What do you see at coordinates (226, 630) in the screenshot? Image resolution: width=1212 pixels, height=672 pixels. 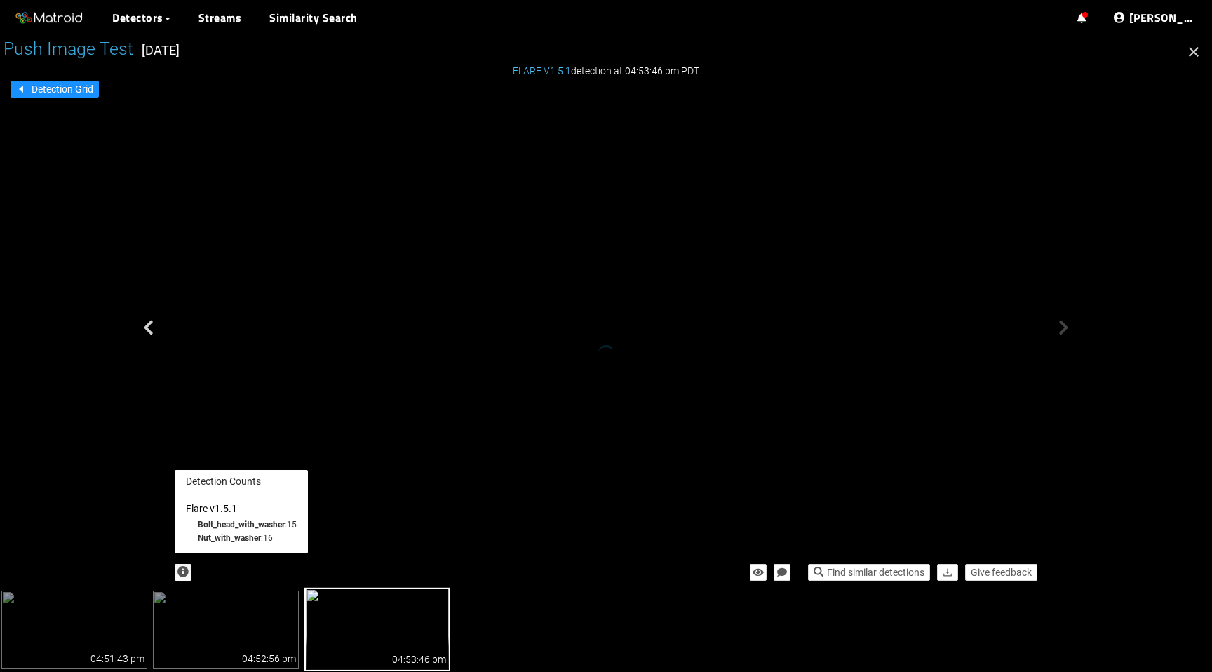 I see `img: 1759535576.042000.jpg` at bounding box center [226, 630].